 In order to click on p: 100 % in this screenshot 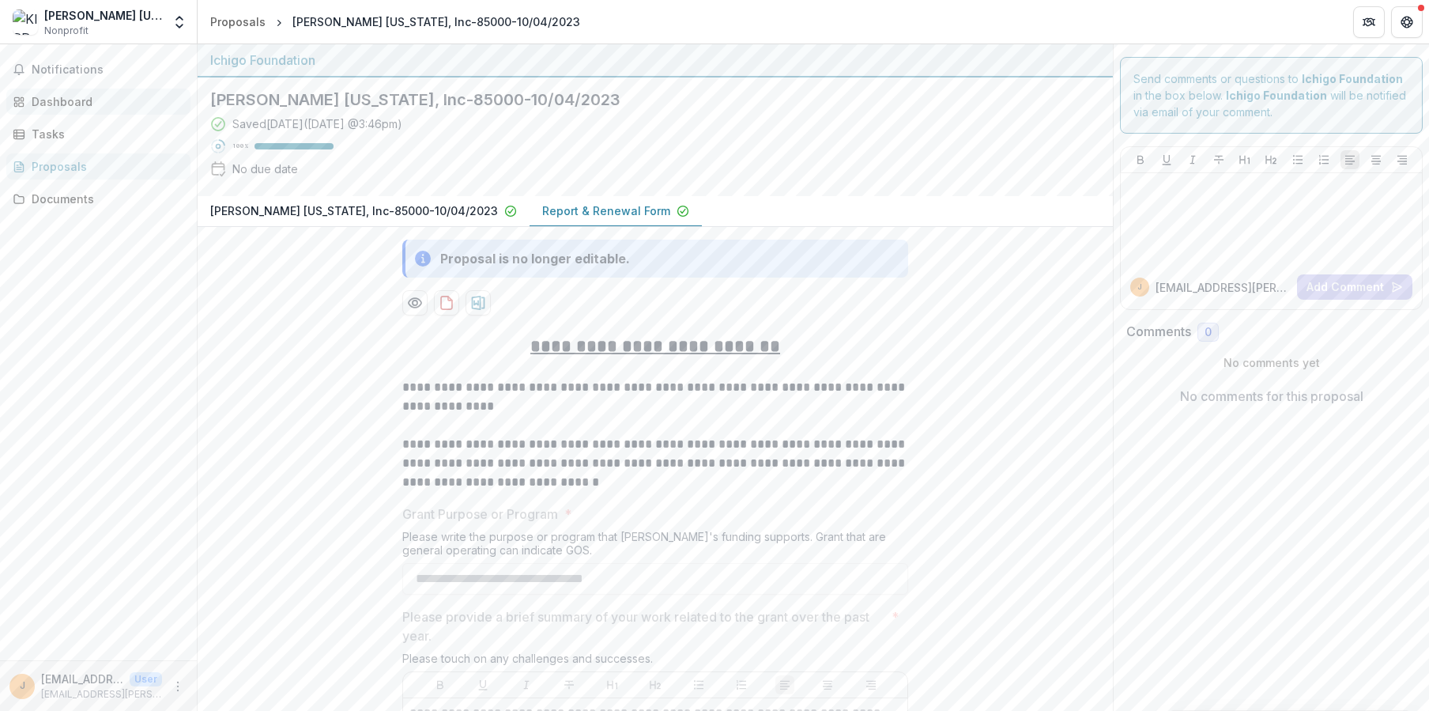, I will do `click(240, 146)`.